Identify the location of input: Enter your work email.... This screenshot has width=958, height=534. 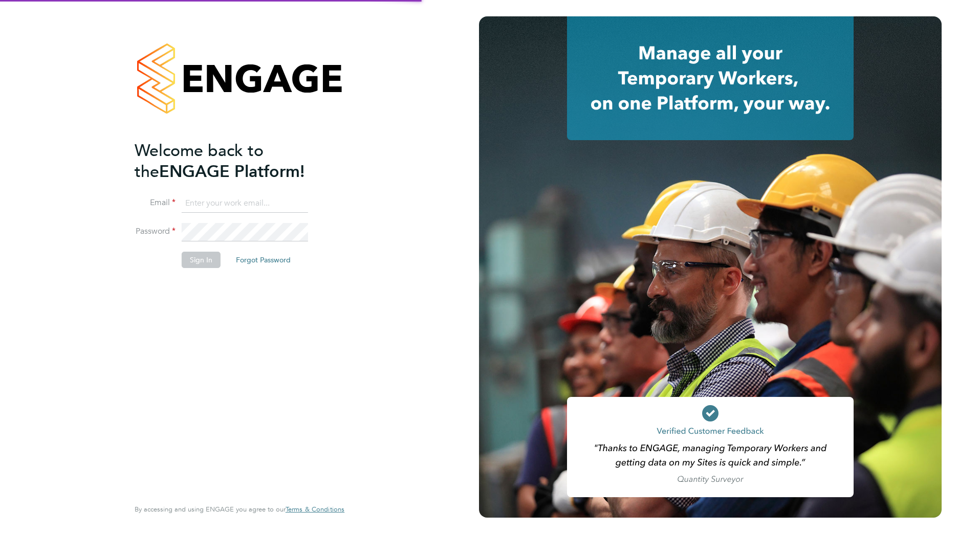
(245, 204).